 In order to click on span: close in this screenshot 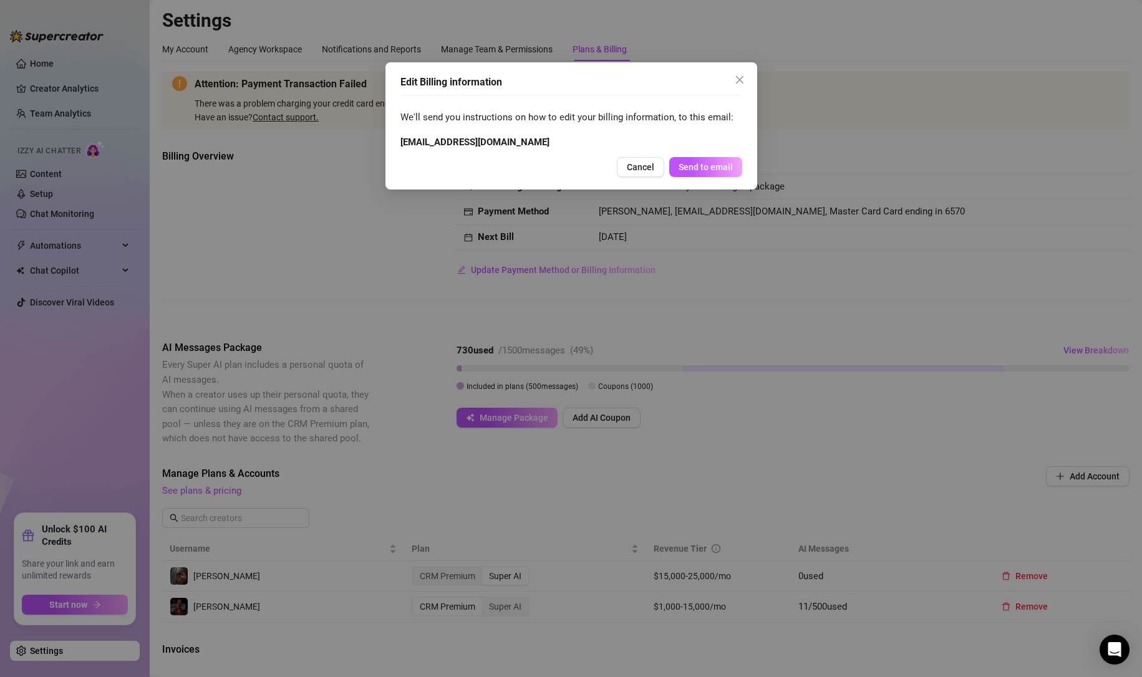, I will do `click(740, 80)`.